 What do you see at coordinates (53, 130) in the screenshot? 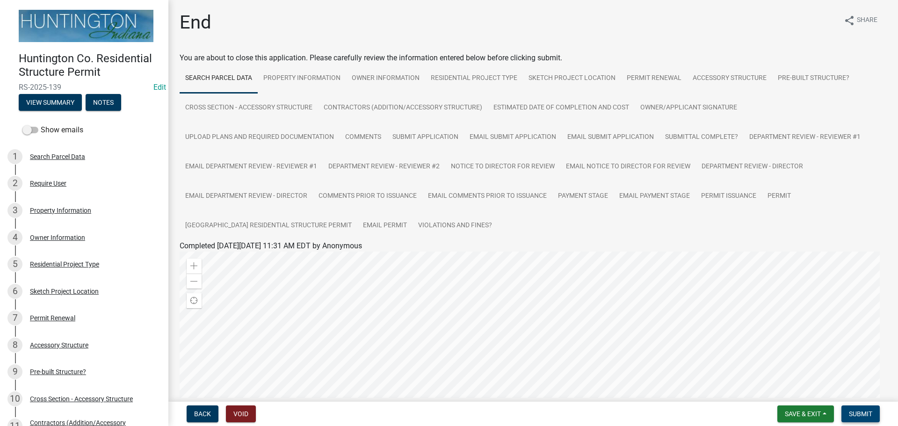
I see `label: Show emails` at bounding box center [53, 130].